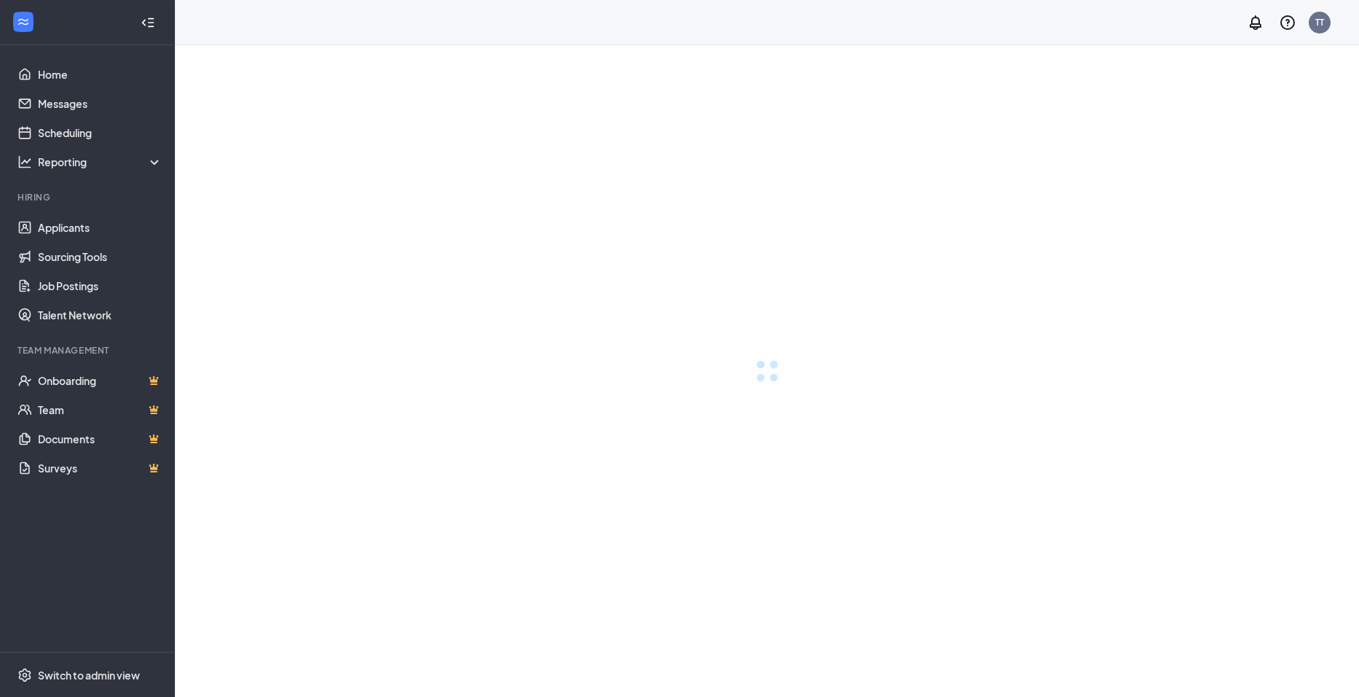 Image resolution: width=1359 pixels, height=697 pixels. Describe the element at coordinates (100, 257) in the screenshot. I see `a: Sourcing Tools` at that location.